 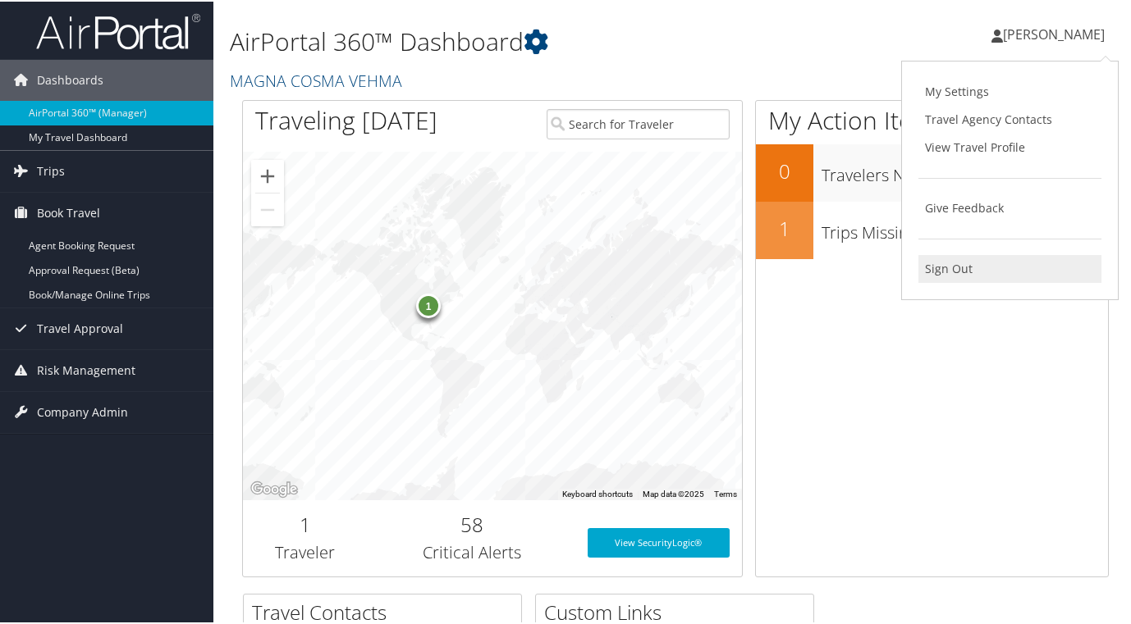 What do you see at coordinates (68, 212) in the screenshot?
I see `span: Book Travel` at bounding box center [68, 212].